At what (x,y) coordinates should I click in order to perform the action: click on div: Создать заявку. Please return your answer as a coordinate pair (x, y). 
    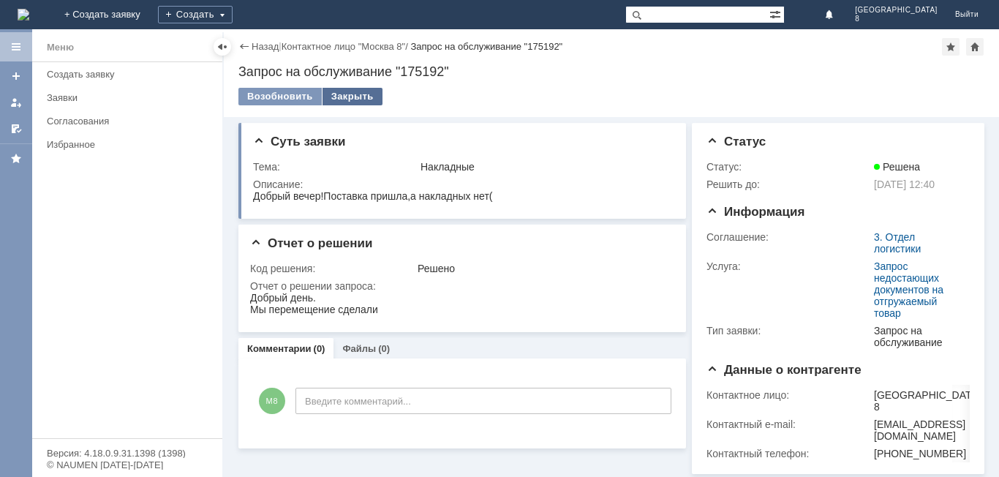
    Looking at the image, I should click on (130, 74).